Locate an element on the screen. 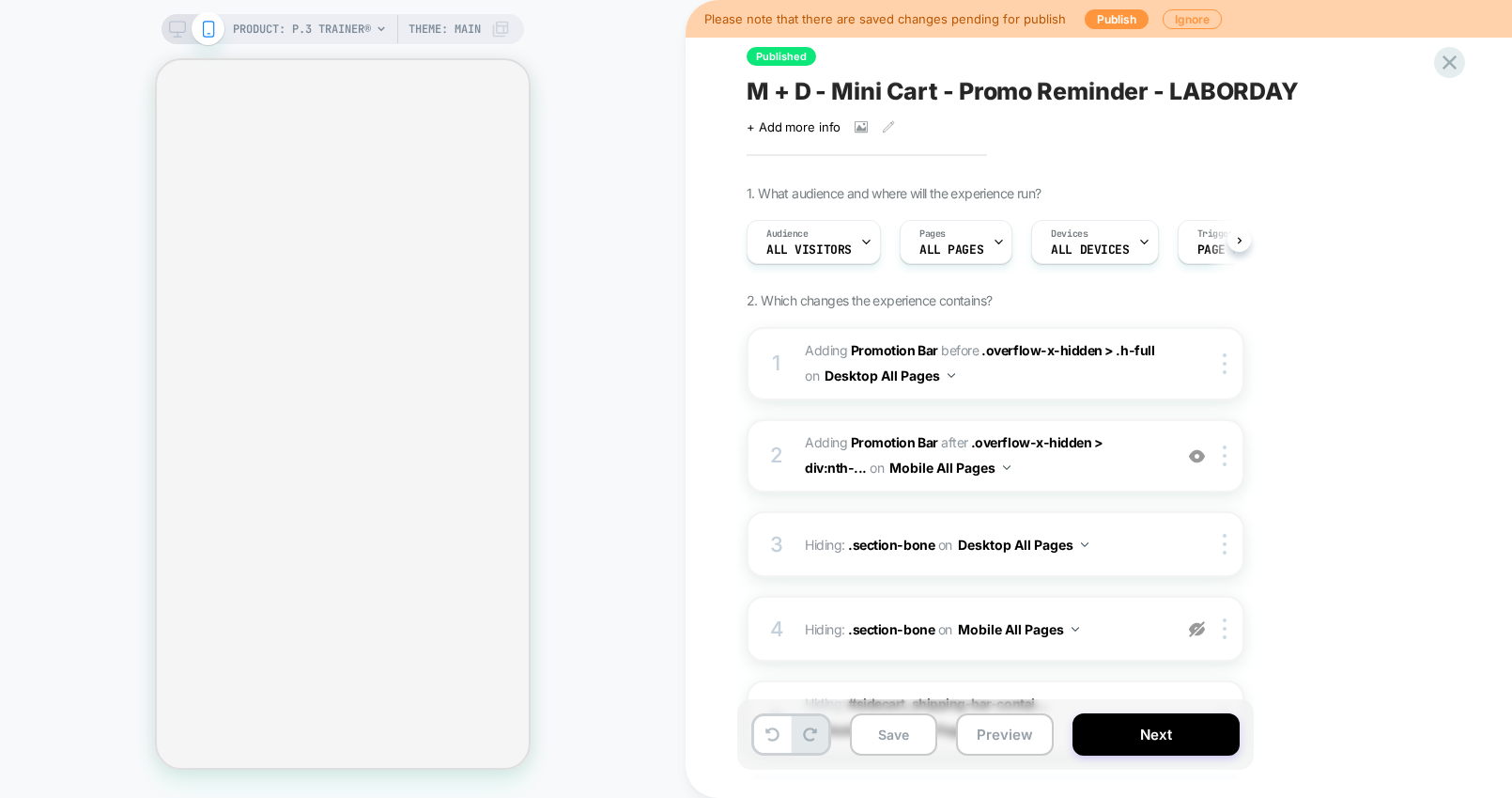 The height and width of the screenshot is (798, 1512). span: 1. What audience and where will the experience run? is located at coordinates (893, 193).